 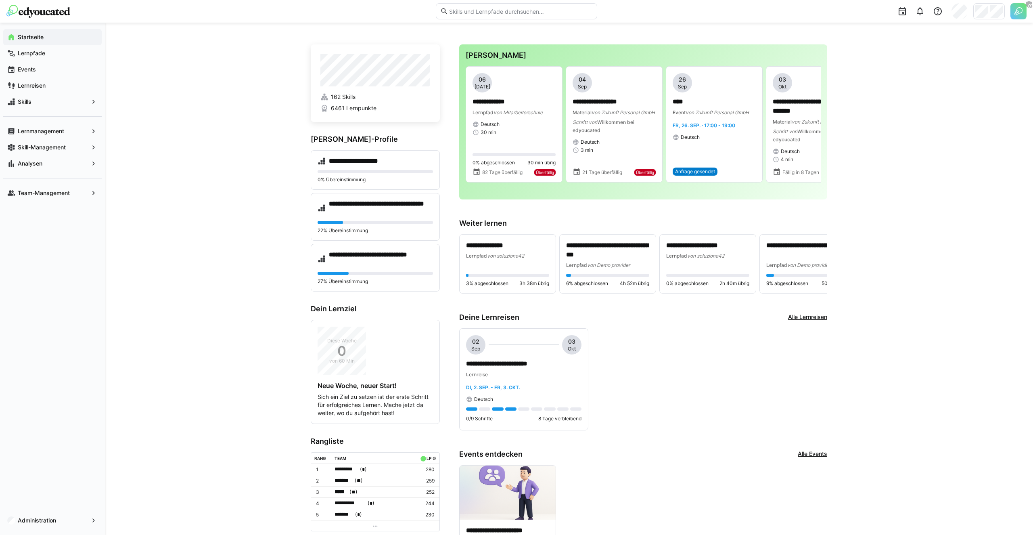 What do you see at coordinates (320, 458) in the screenshot?
I see `div: Rang` at bounding box center [320, 458].